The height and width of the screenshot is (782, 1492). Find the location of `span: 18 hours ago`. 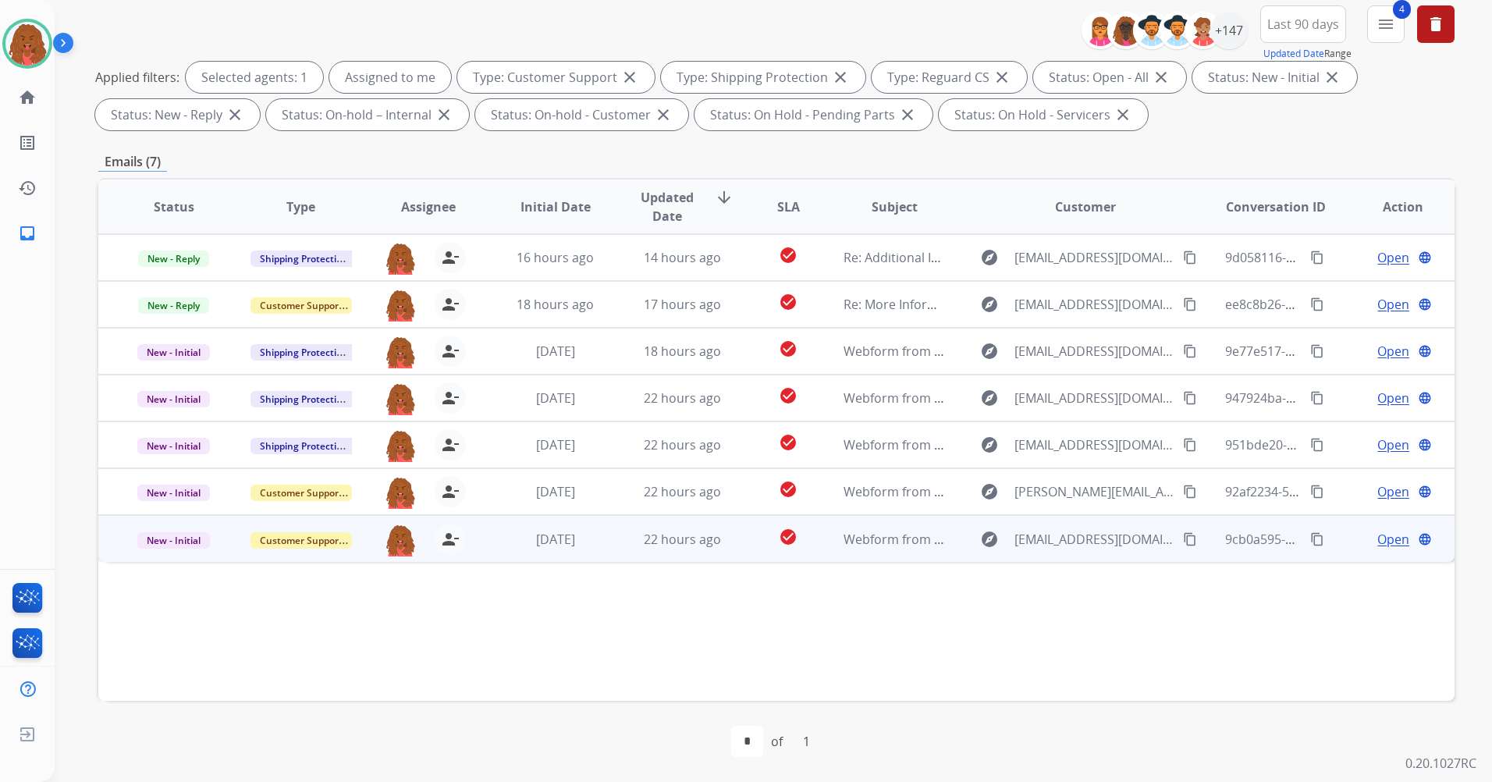

span: 18 hours ago is located at coordinates (555, 304).